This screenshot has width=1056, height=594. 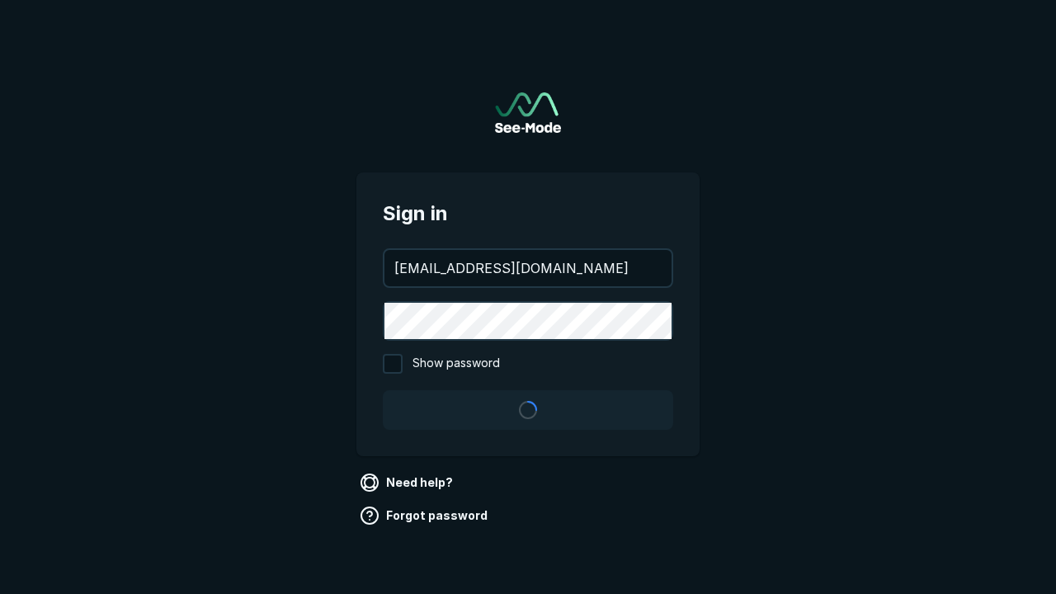 What do you see at coordinates (528, 112) in the screenshot?
I see `a: Go to sign in` at bounding box center [528, 112].